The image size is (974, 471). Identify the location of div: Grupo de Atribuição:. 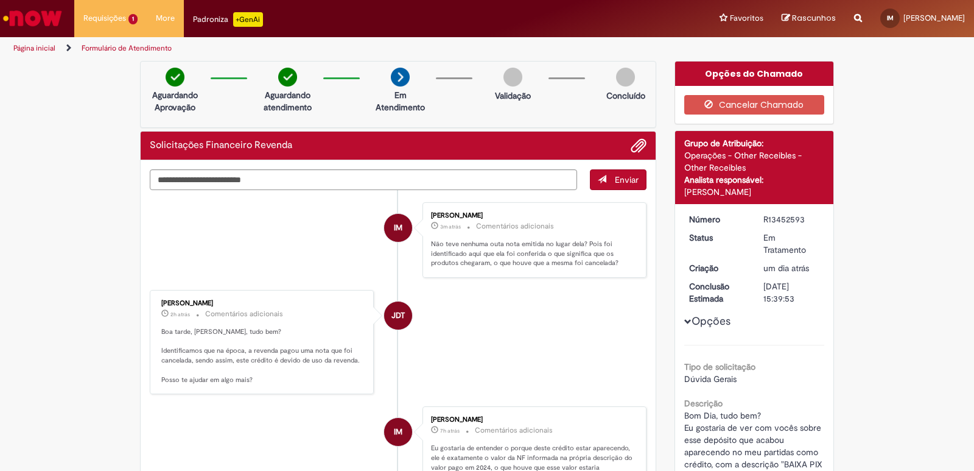
(754, 143).